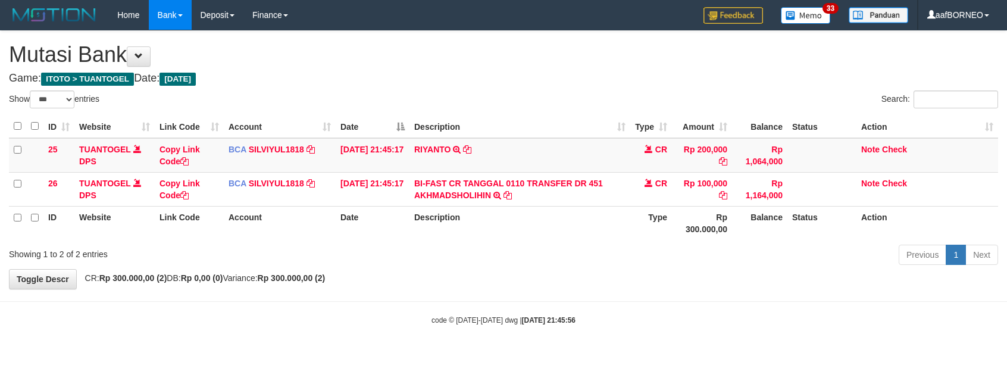 Image resolution: width=1007 pixels, height=387 pixels. I want to click on th: Action: activate to sort column ascending, so click(928, 126).